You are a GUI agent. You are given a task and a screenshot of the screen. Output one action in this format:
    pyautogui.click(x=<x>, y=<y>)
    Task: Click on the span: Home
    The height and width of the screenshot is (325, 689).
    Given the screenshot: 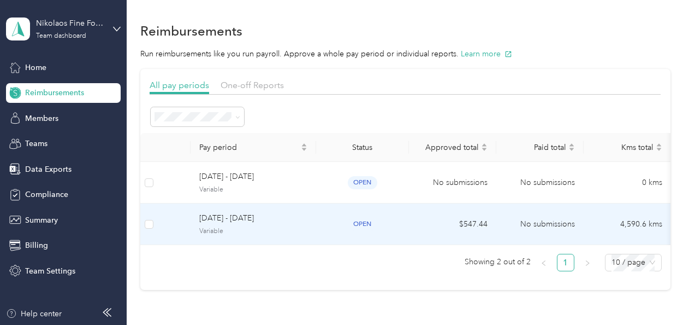 What is the action you would take?
    pyautogui.click(x=36, y=67)
    